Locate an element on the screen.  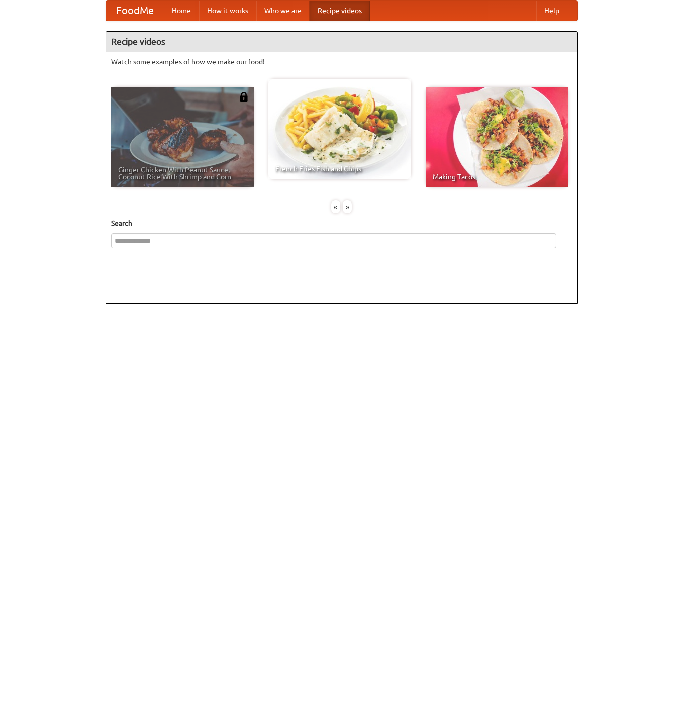
a: French Fries Fish and Chips is located at coordinates (340, 129).